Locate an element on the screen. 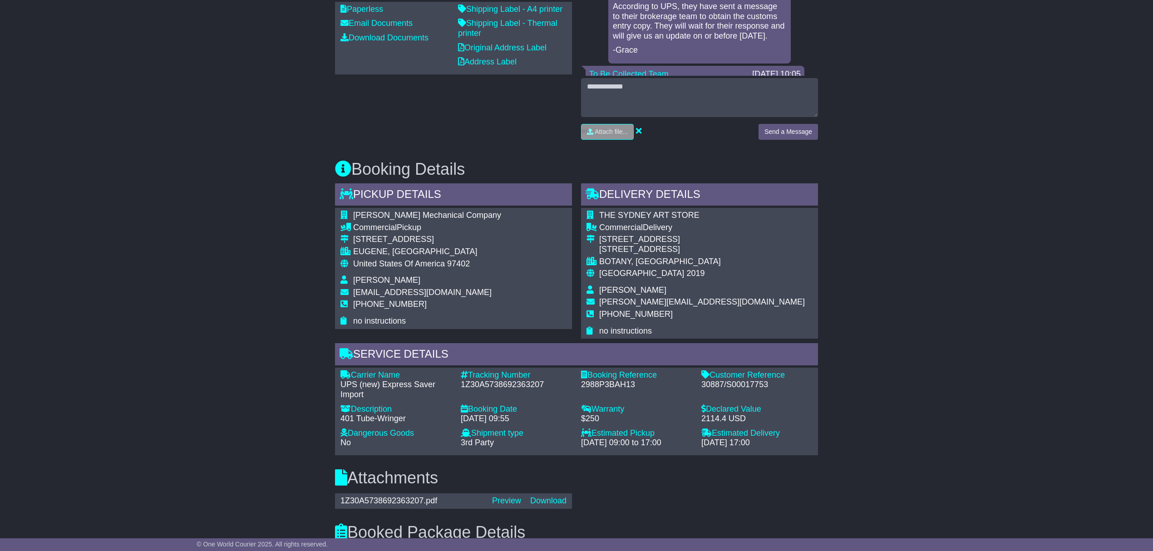 The height and width of the screenshot is (551, 1153). div: Carrier Name is located at coordinates (396, 376).